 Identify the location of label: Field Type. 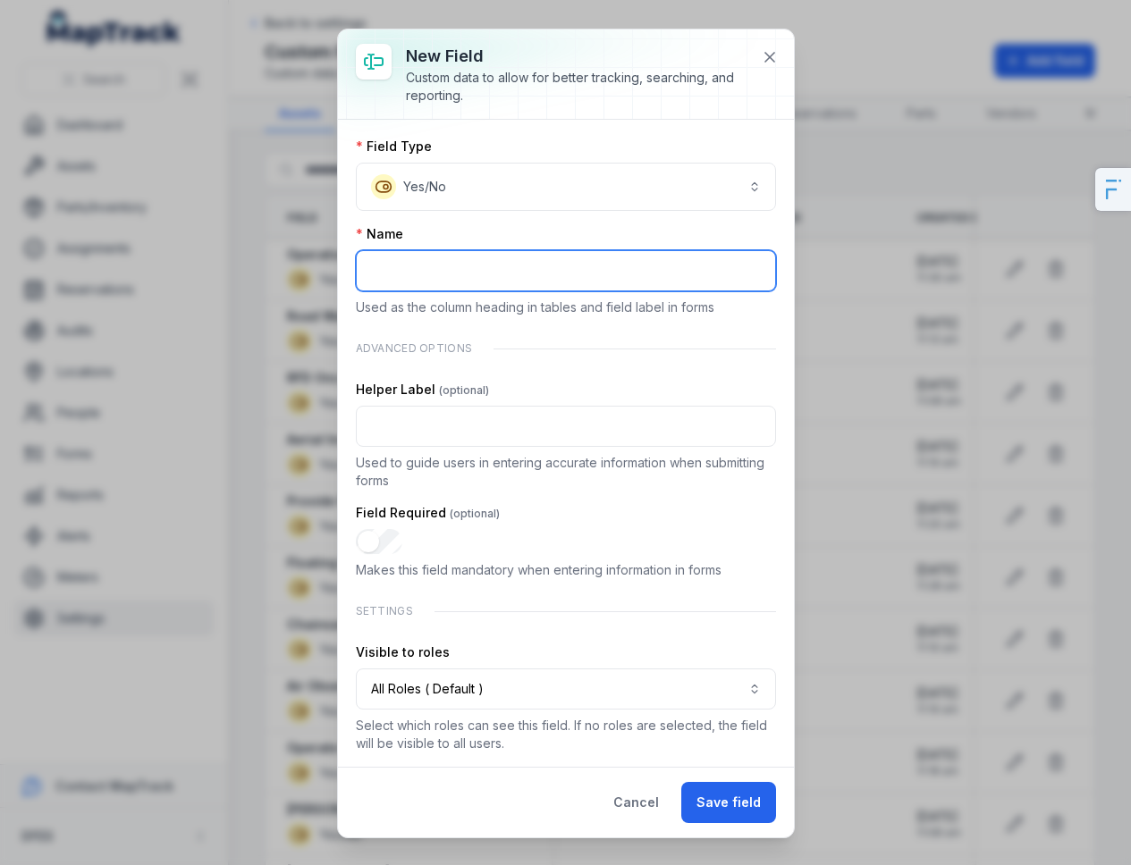
(393, 147).